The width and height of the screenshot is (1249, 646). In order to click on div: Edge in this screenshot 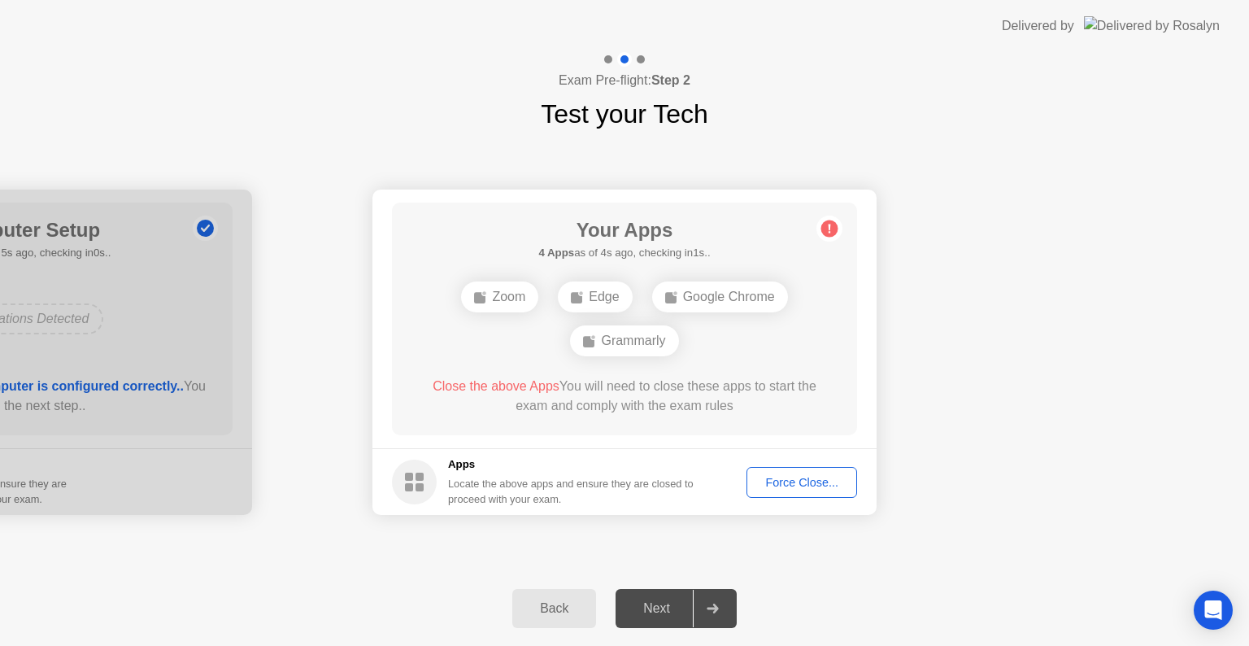, I will do `click(595, 297)`.